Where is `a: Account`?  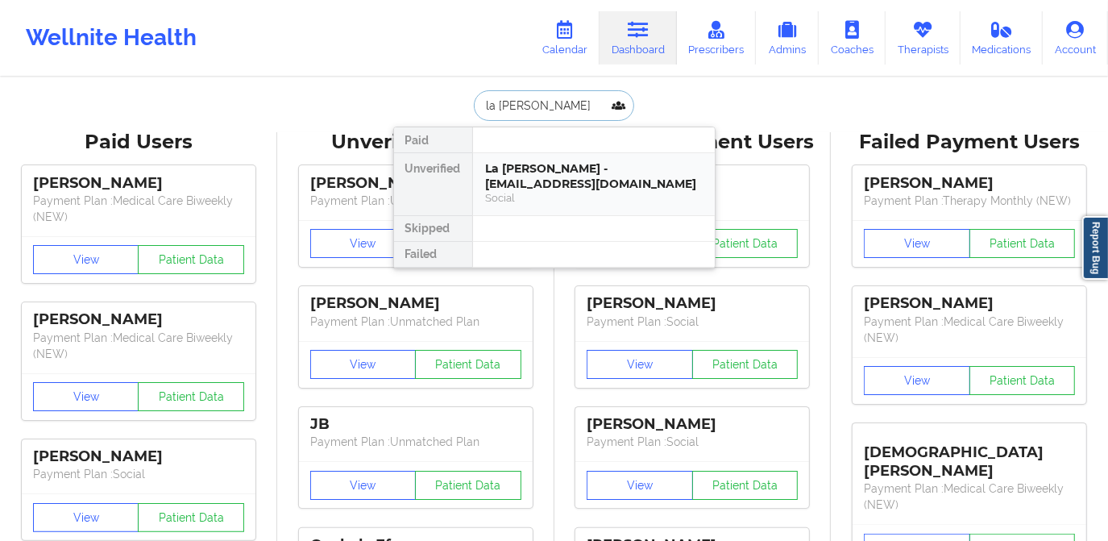 a: Account is located at coordinates (1075, 38).